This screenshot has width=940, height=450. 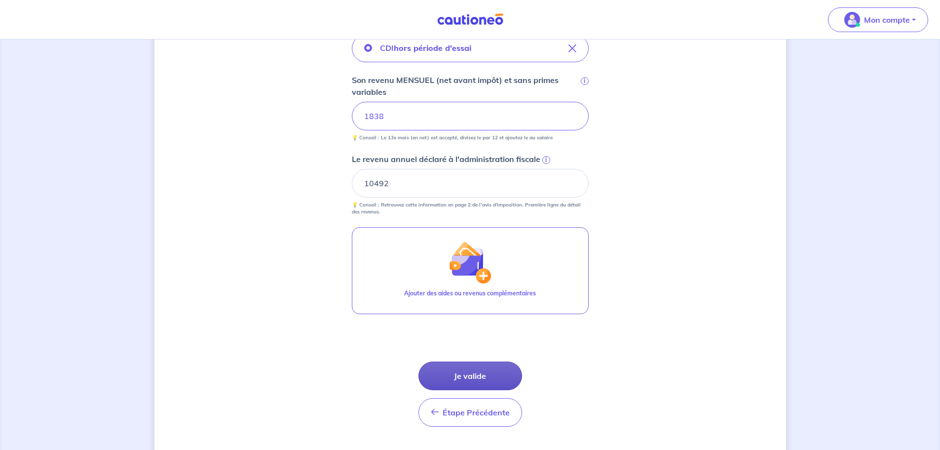 What do you see at coordinates (852, 20) in the screenshot?
I see `img: illu_account_valid_menu.svg` at bounding box center [852, 20].